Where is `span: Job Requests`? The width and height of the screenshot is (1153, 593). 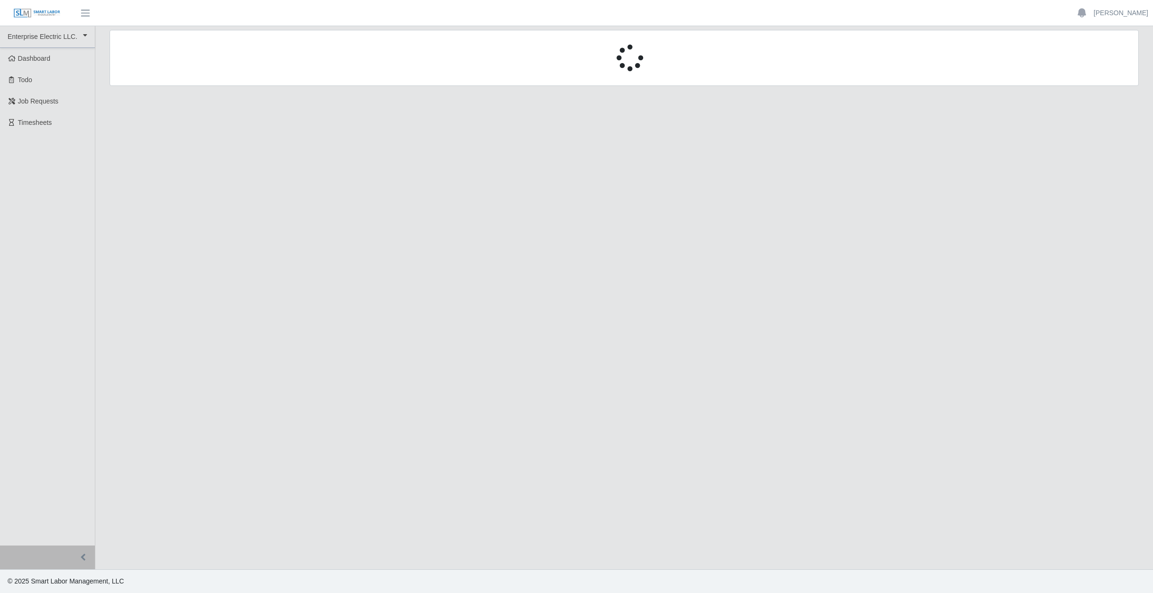 span: Job Requests is located at coordinates (38, 101).